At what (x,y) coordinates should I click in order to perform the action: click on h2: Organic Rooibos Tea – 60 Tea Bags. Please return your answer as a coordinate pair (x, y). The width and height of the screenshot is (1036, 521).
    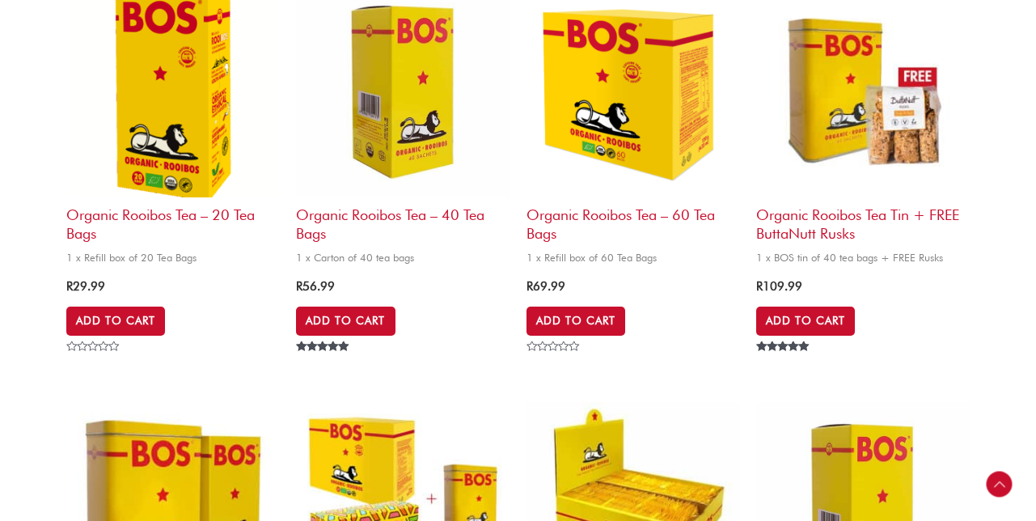
    Looking at the image, I should click on (633, 220).